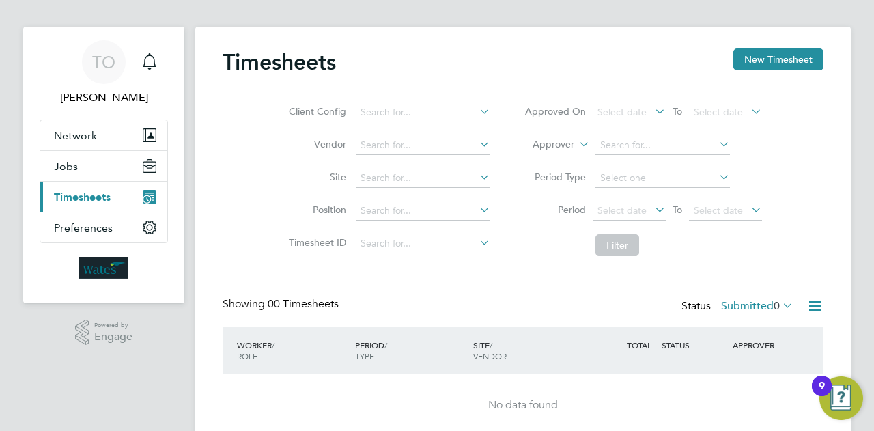 The height and width of the screenshot is (431, 874). What do you see at coordinates (821, 395) in the screenshot?
I see `div: 9` at bounding box center [821, 395].